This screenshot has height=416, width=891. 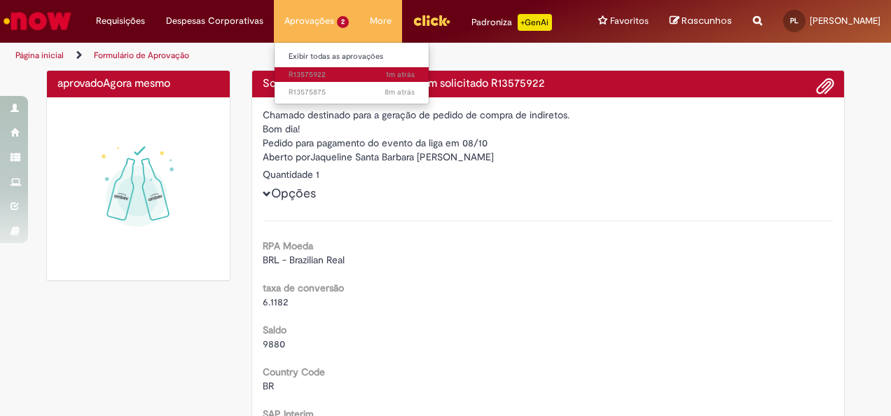 What do you see at coordinates (142, 55) in the screenshot?
I see `a: Formulário de Aprovação` at bounding box center [142, 55].